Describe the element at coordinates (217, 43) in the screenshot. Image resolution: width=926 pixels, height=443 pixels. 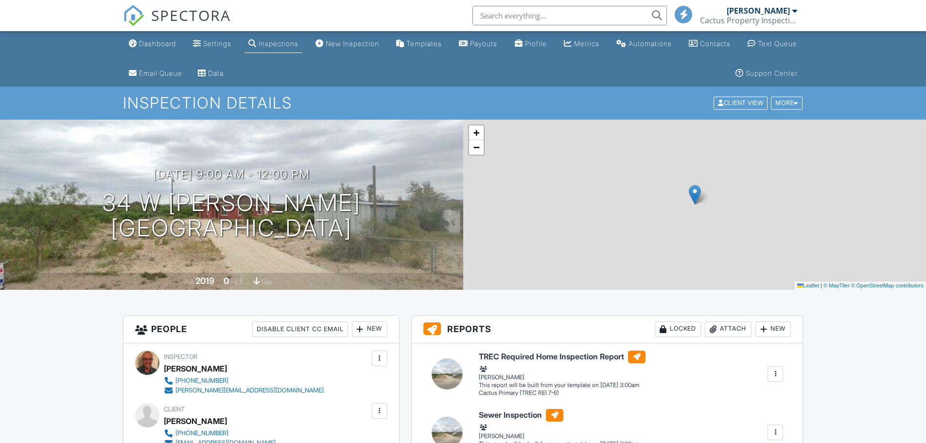
I see `div: Settings` at that location.